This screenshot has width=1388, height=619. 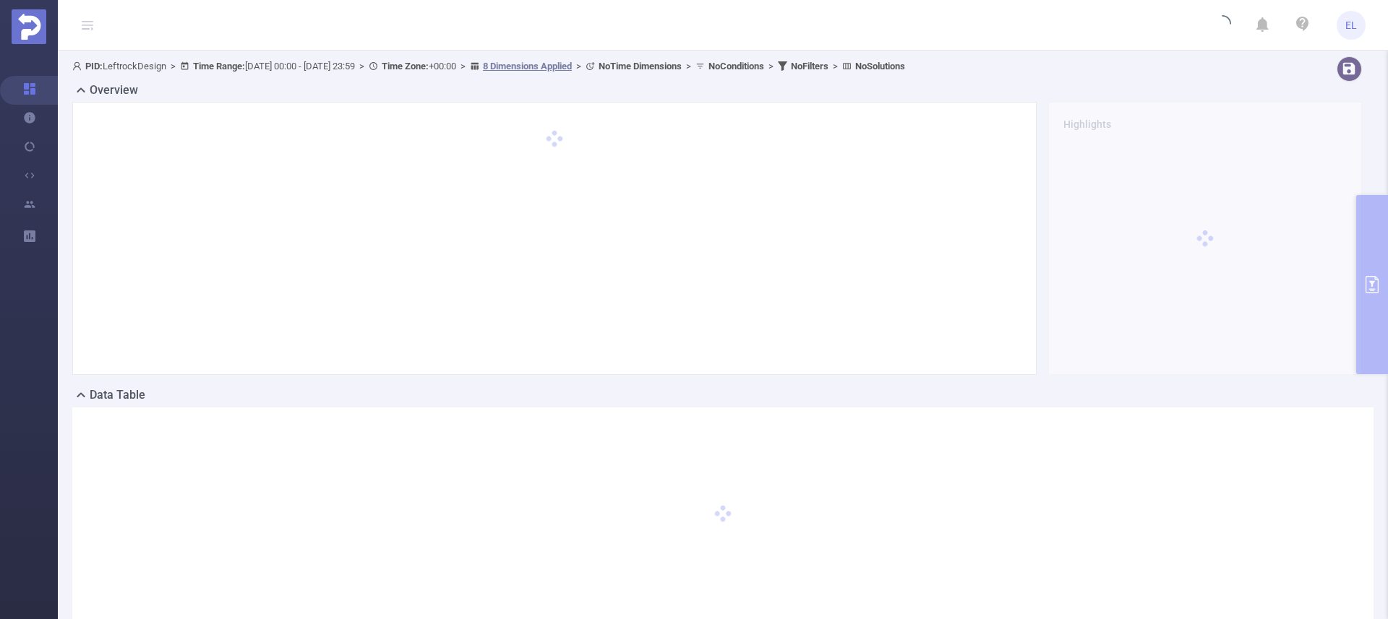 What do you see at coordinates (29, 27) in the screenshot?
I see `img: Protected Media` at bounding box center [29, 27].